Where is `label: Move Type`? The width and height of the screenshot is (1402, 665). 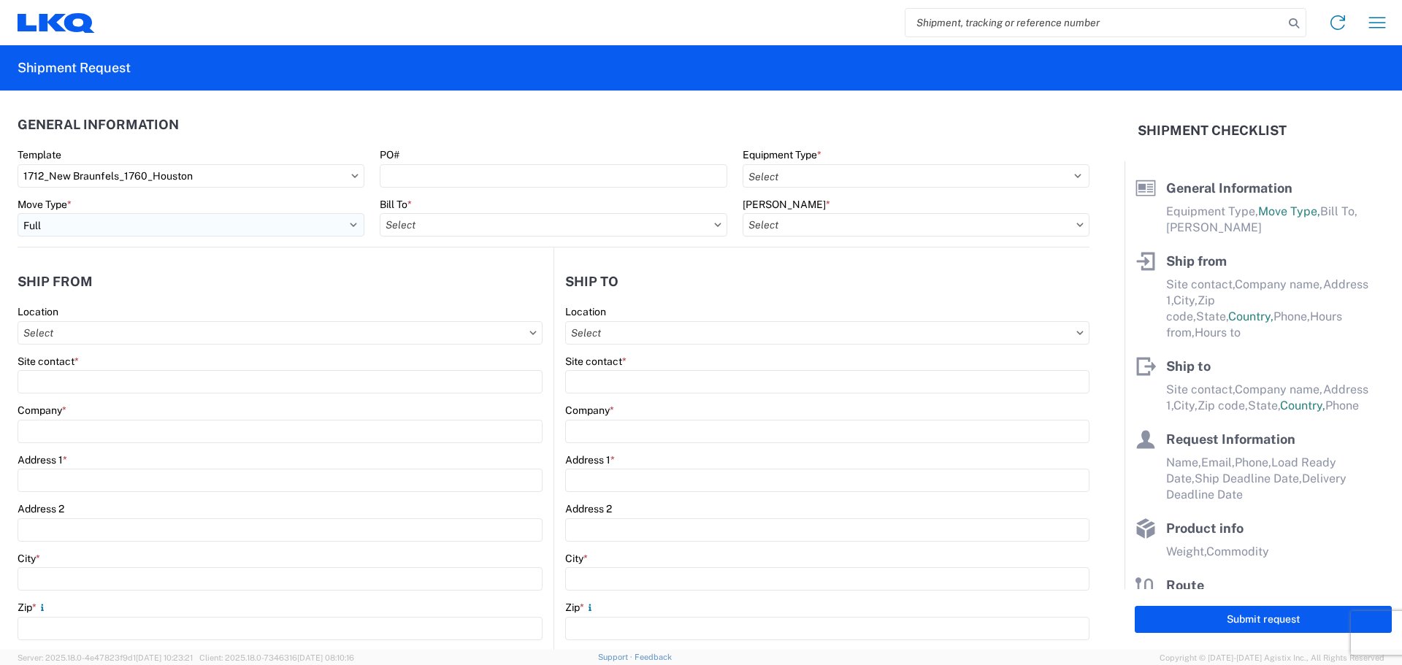 label: Move Type is located at coordinates (45, 204).